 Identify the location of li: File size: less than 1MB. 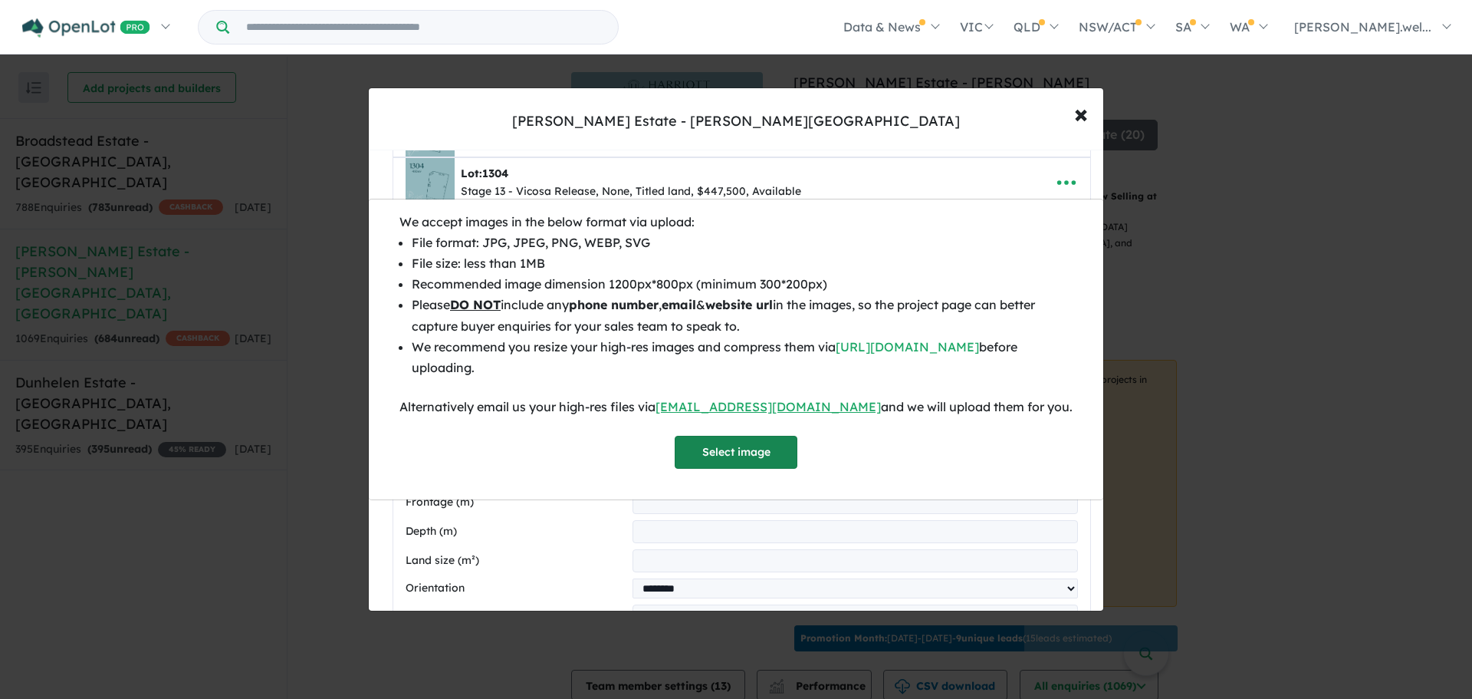
(742, 263).